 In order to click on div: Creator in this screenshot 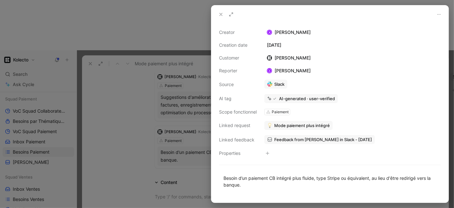, I will do `click(238, 32)`.